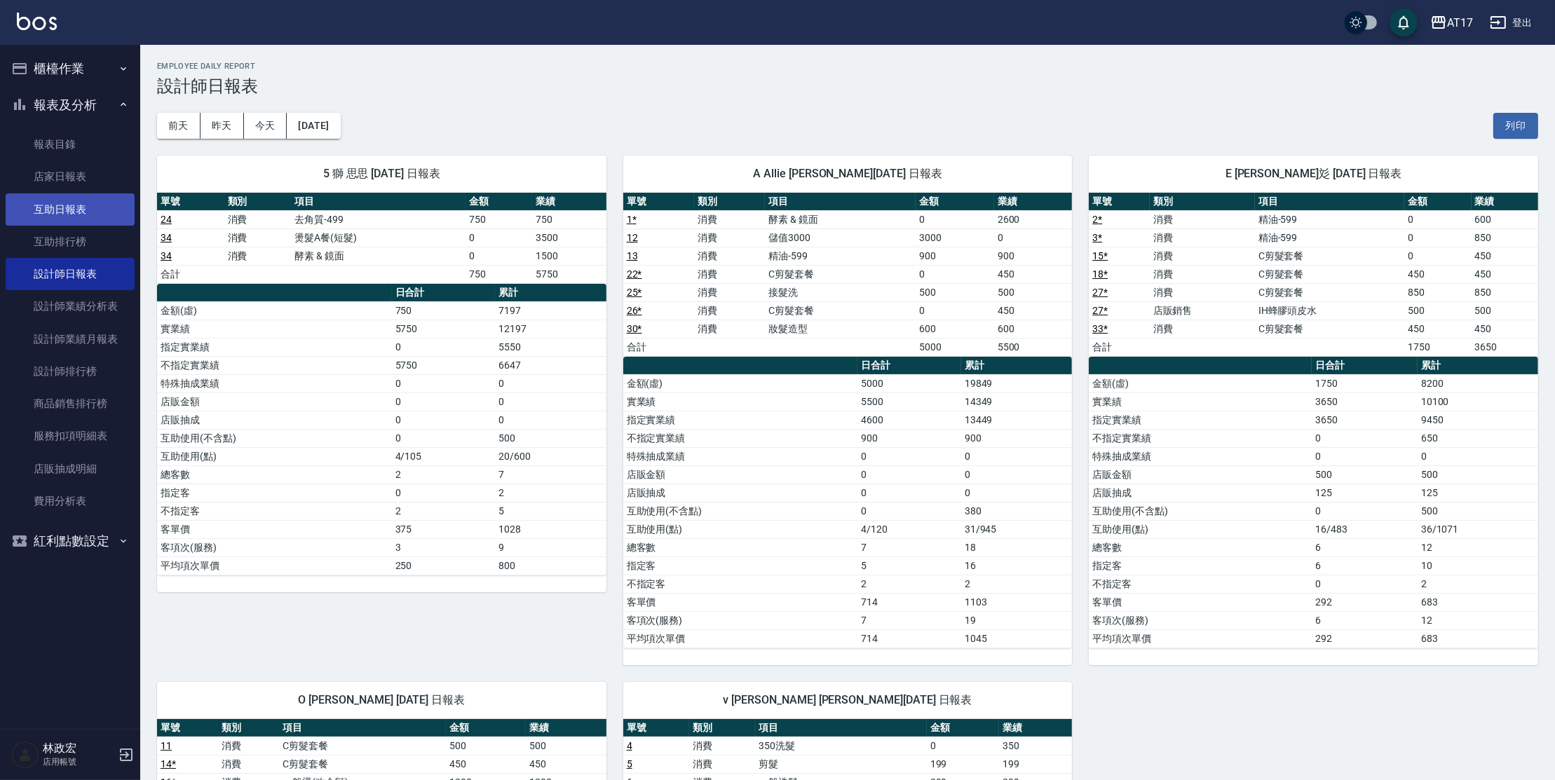 This screenshot has height=780, width=1555. I want to click on a: 5, so click(630, 764).